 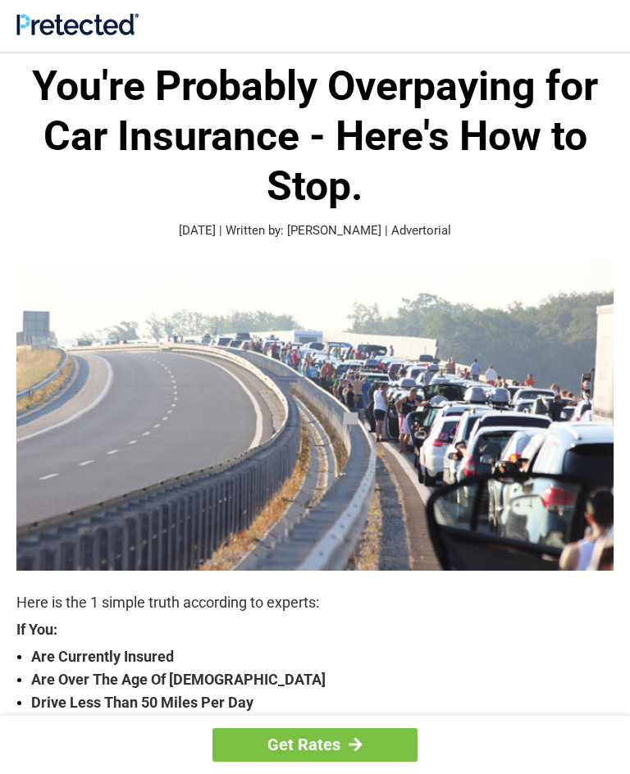 What do you see at coordinates (315, 745) in the screenshot?
I see `a: Get Rates` at bounding box center [315, 745].